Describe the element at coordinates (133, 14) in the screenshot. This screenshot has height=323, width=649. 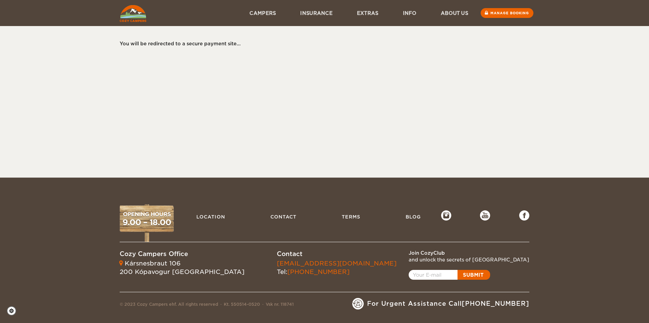
I see `img: Cozy Campers` at that location.